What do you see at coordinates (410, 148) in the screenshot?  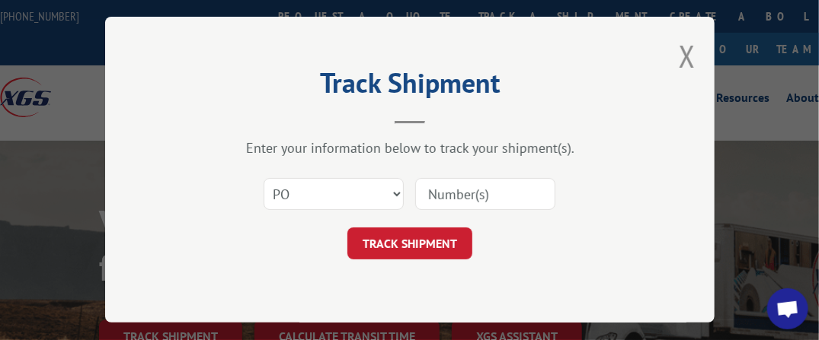 I see `div: Enter your information below to track your shipment(s).` at bounding box center [410, 148].